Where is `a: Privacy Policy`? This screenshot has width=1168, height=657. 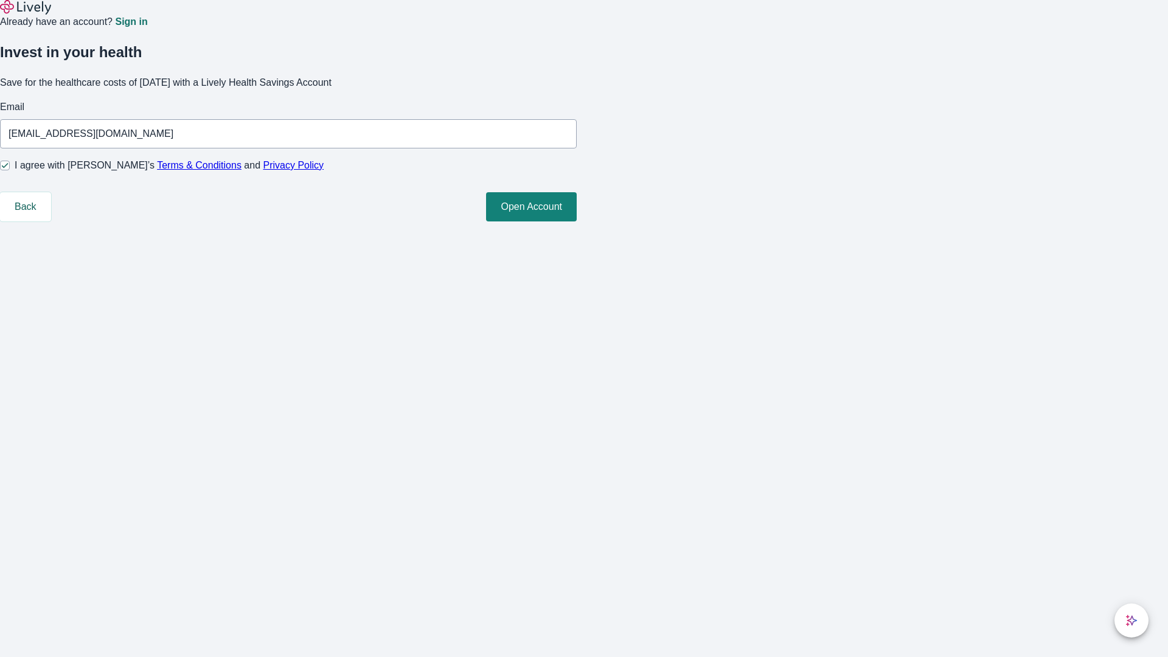
a: Privacy Policy is located at coordinates (294, 165).